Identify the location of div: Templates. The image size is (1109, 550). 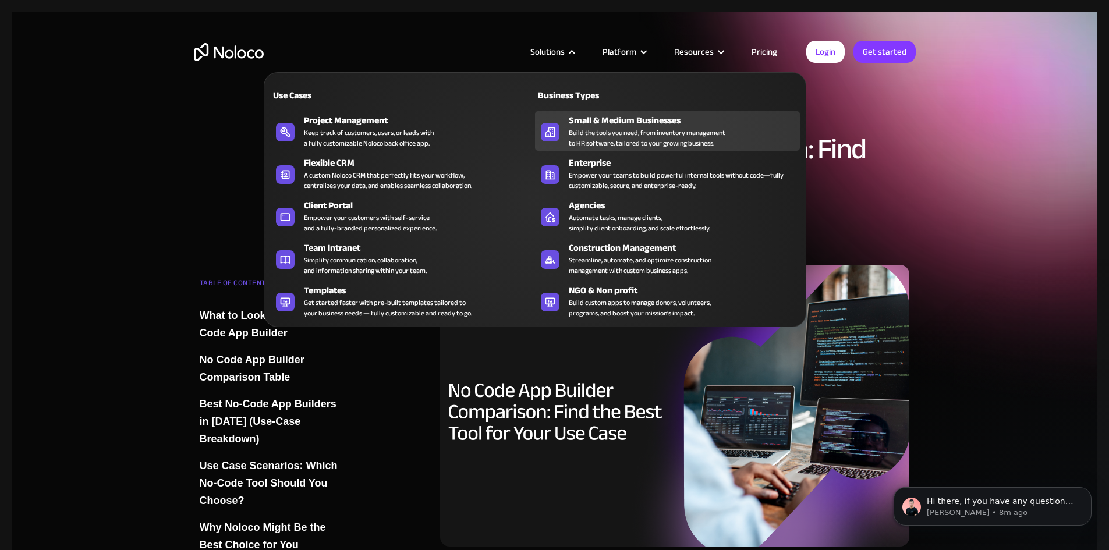
(422, 291).